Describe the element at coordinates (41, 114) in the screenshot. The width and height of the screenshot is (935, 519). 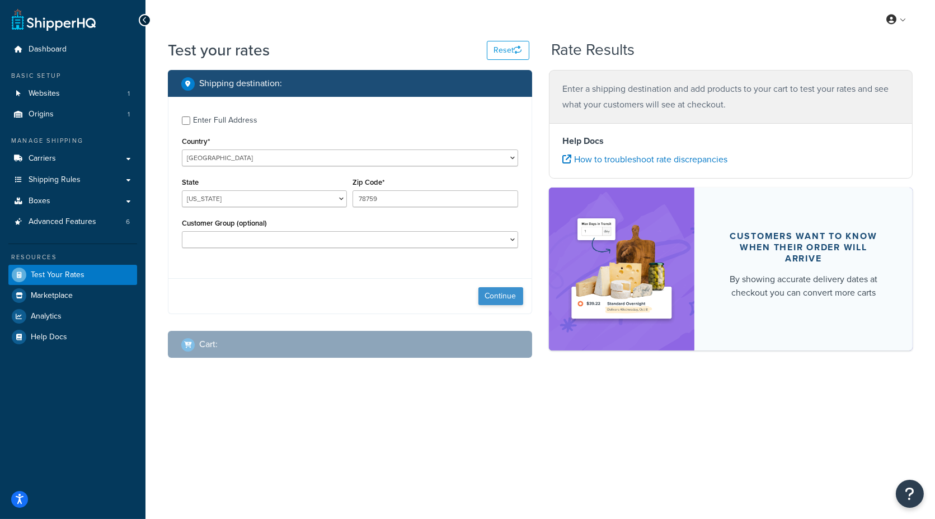
I see `span: Origins` at that location.